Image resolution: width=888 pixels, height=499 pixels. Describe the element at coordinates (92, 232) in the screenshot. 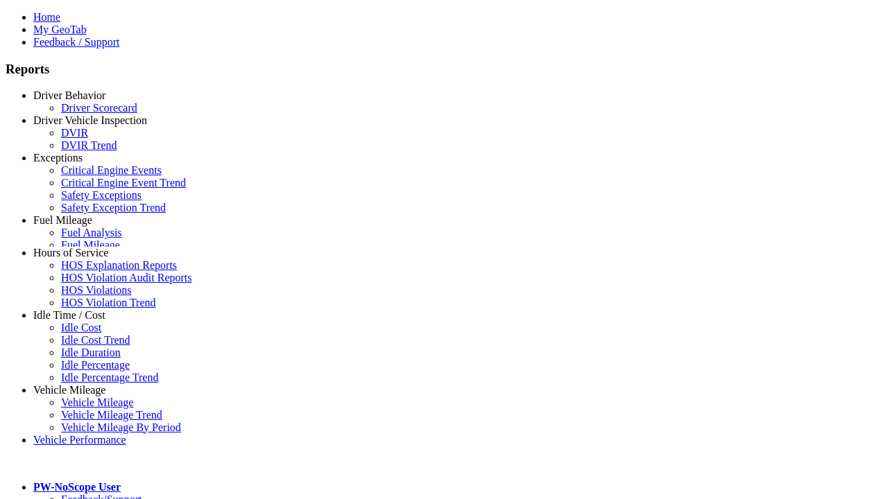

I see `a: Fuel Analysis` at that location.